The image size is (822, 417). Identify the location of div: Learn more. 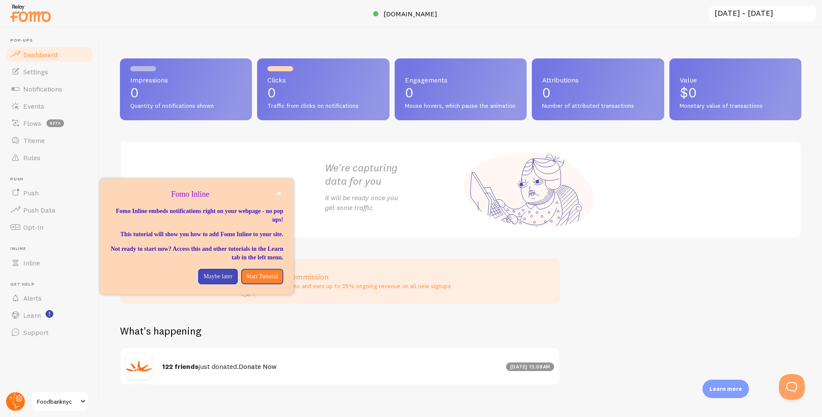
(726, 389).